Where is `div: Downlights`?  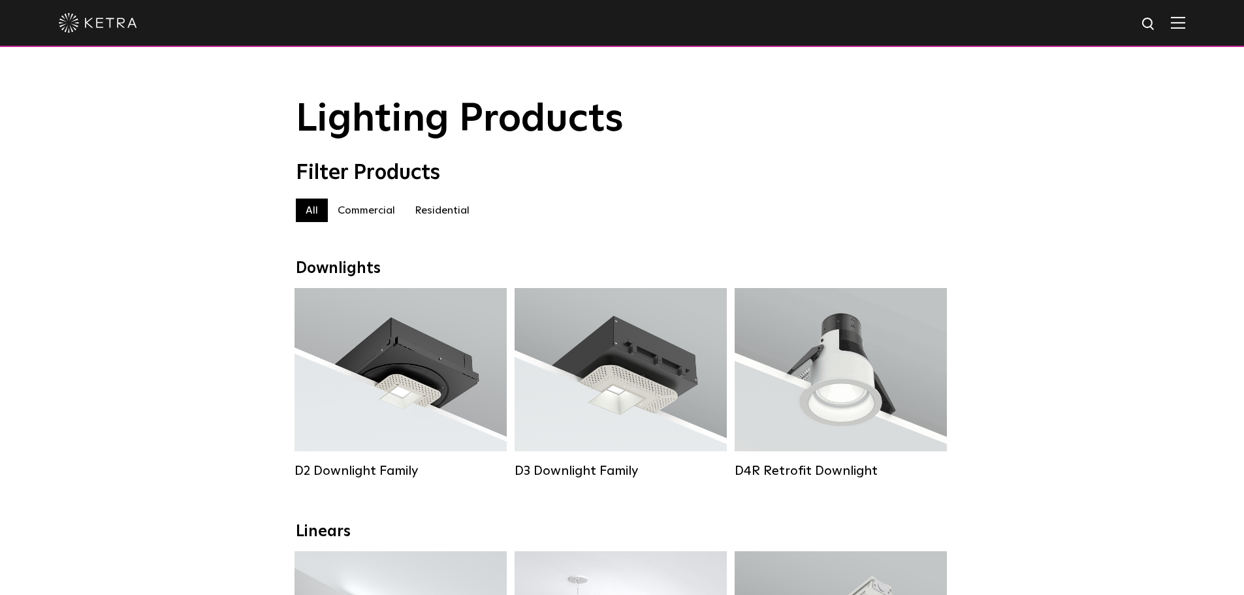 div: Downlights is located at coordinates (622, 268).